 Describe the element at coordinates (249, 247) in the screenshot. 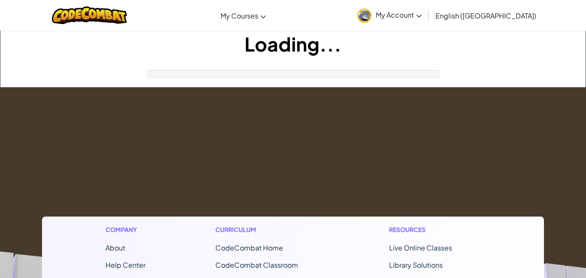

I see `span: CodeCombat Home` at that location.